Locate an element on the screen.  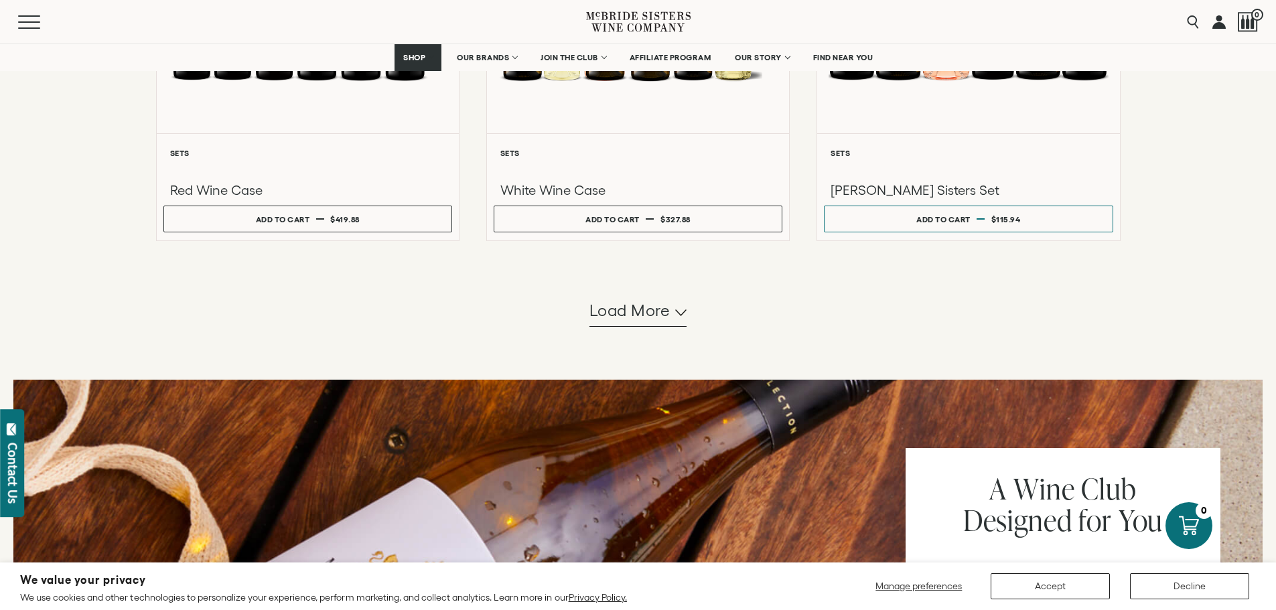
a: AFFILIATE PROGRAM is located at coordinates (670, 58).